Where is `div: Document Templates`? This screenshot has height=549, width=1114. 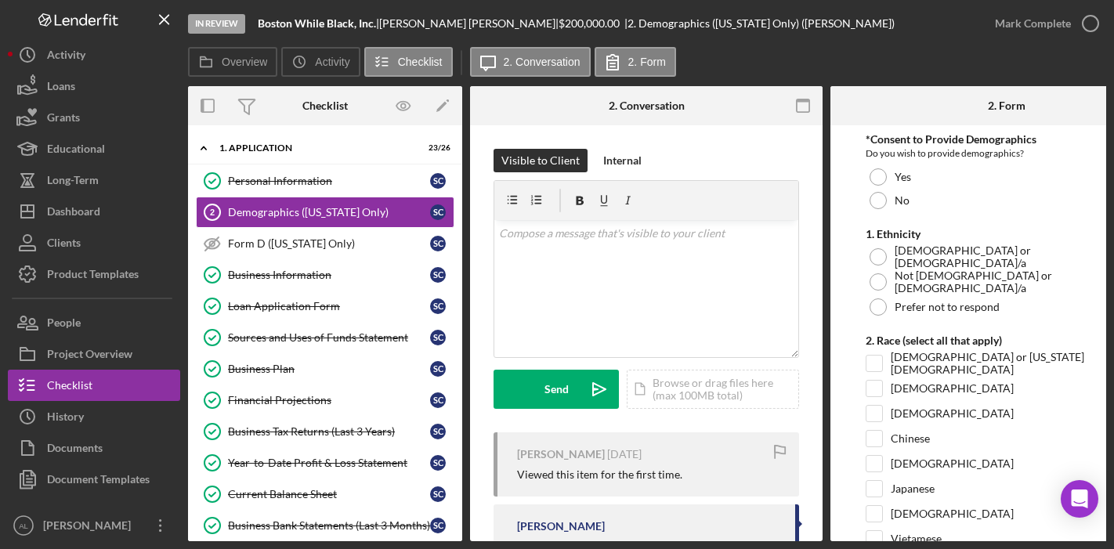 div: Document Templates is located at coordinates (98, 481).